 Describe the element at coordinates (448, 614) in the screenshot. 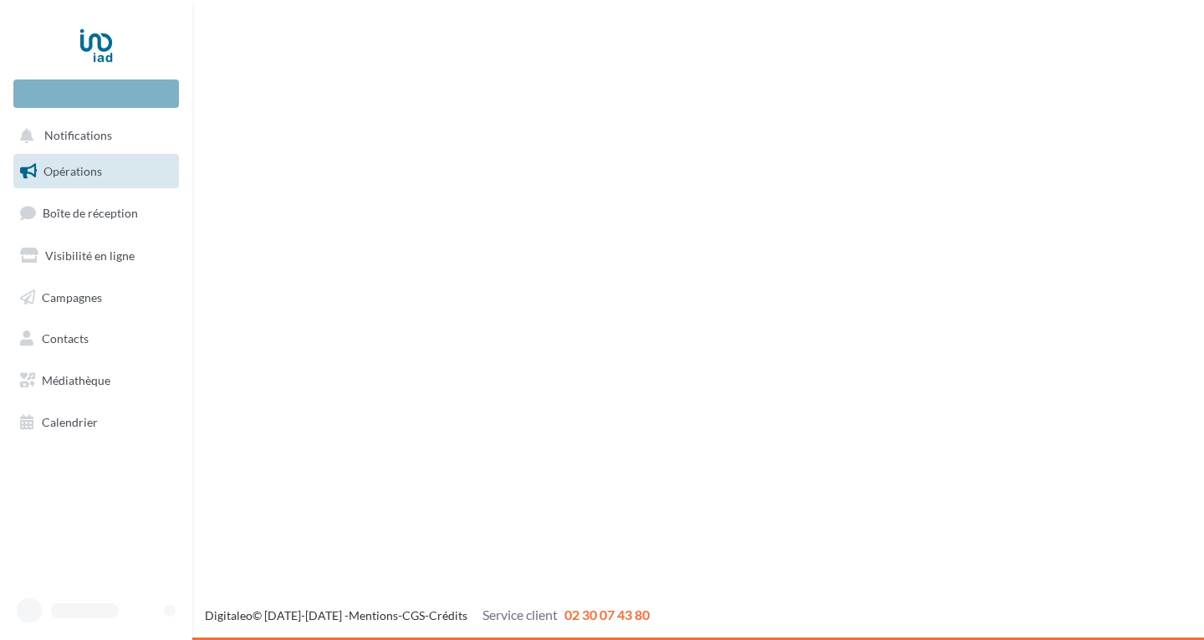

I see `a: Crédits` at that location.